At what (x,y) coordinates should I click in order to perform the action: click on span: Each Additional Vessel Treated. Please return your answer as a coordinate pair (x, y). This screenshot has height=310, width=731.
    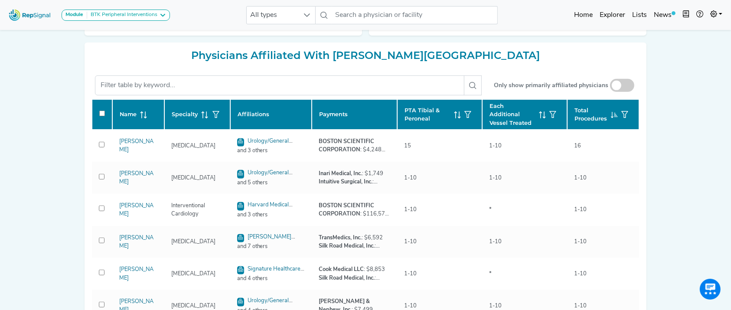
    Looking at the image, I should click on (512, 114).